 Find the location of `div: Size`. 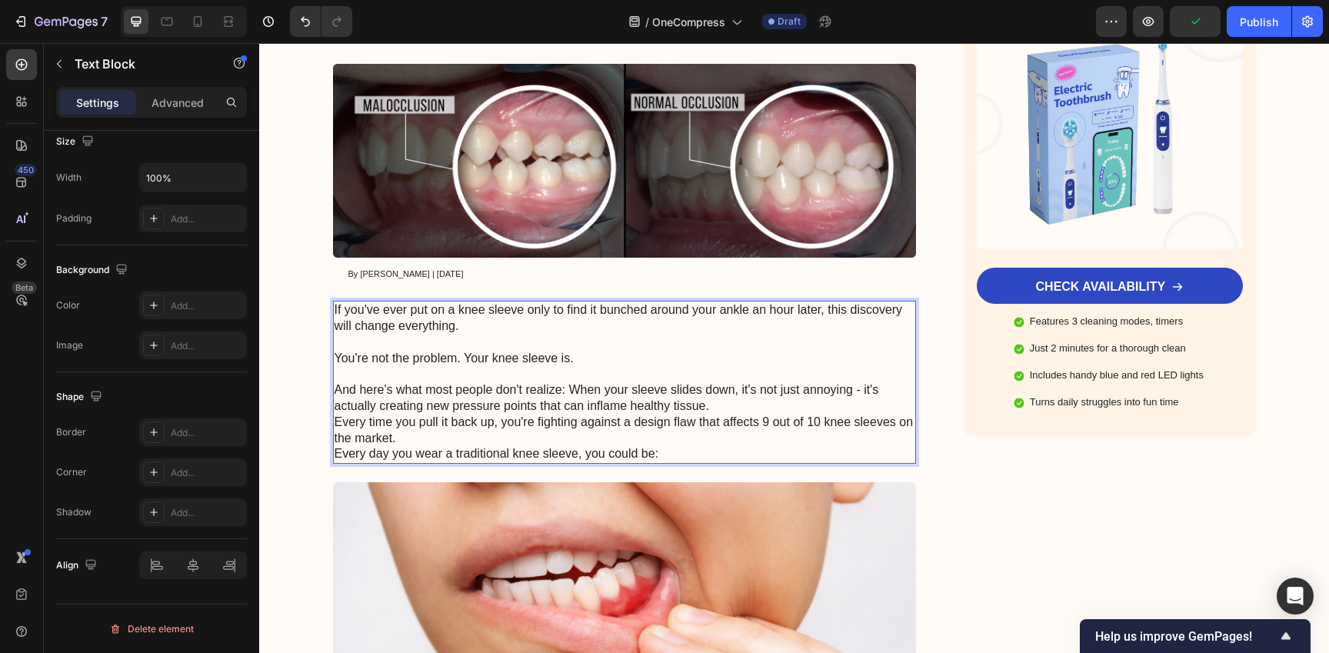

div: Size is located at coordinates (76, 141).